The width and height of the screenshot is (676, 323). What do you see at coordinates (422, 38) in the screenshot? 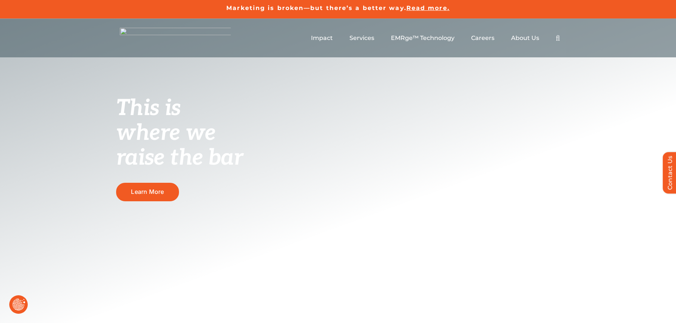
I see `a: EMRge™ Technology` at bounding box center [422, 38].